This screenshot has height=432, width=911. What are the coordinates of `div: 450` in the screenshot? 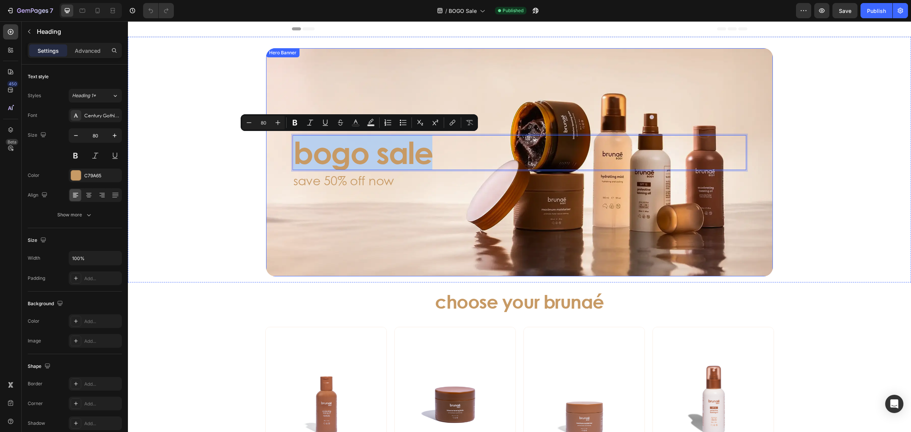 It's located at (13, 84).